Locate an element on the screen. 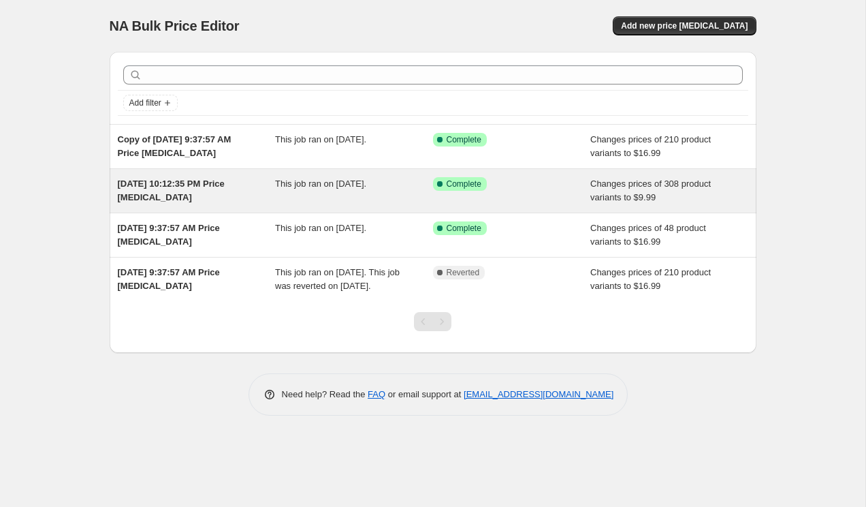 This screenshot has width=866, height=507. span: or email support at is located at coordinates (424, 394).